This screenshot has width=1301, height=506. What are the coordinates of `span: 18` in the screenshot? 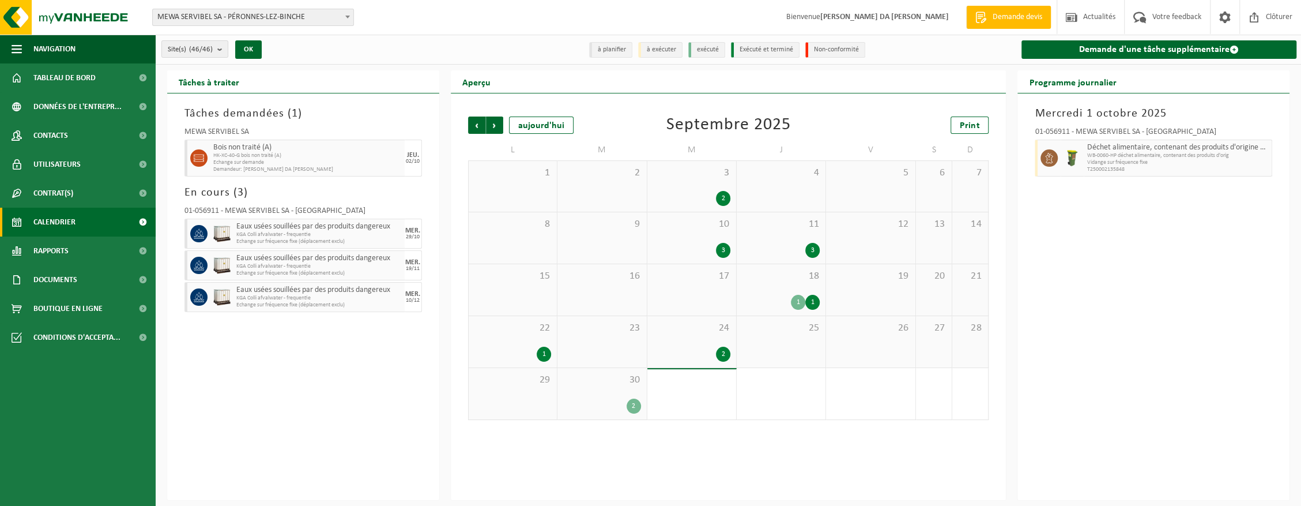 It's located at (781, 276).